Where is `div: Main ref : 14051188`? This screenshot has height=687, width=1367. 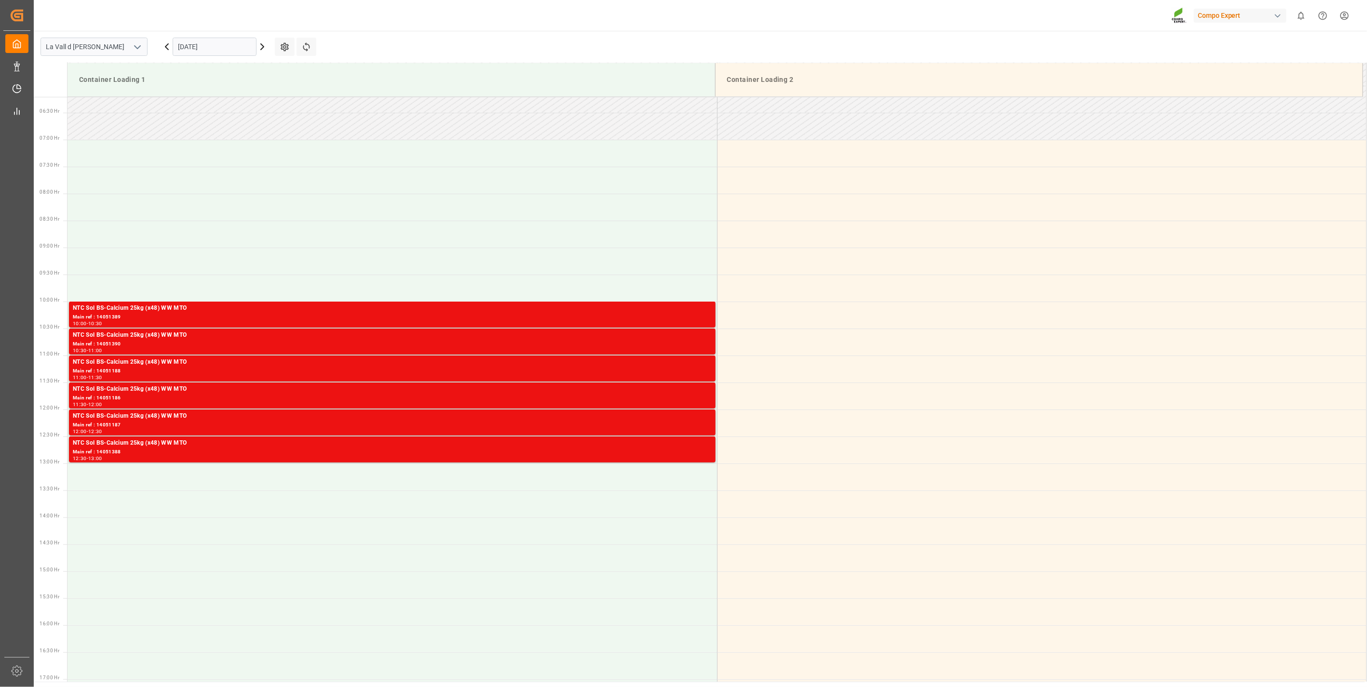 div: Main ref : 14051188 is located at coordinates (392, 371).